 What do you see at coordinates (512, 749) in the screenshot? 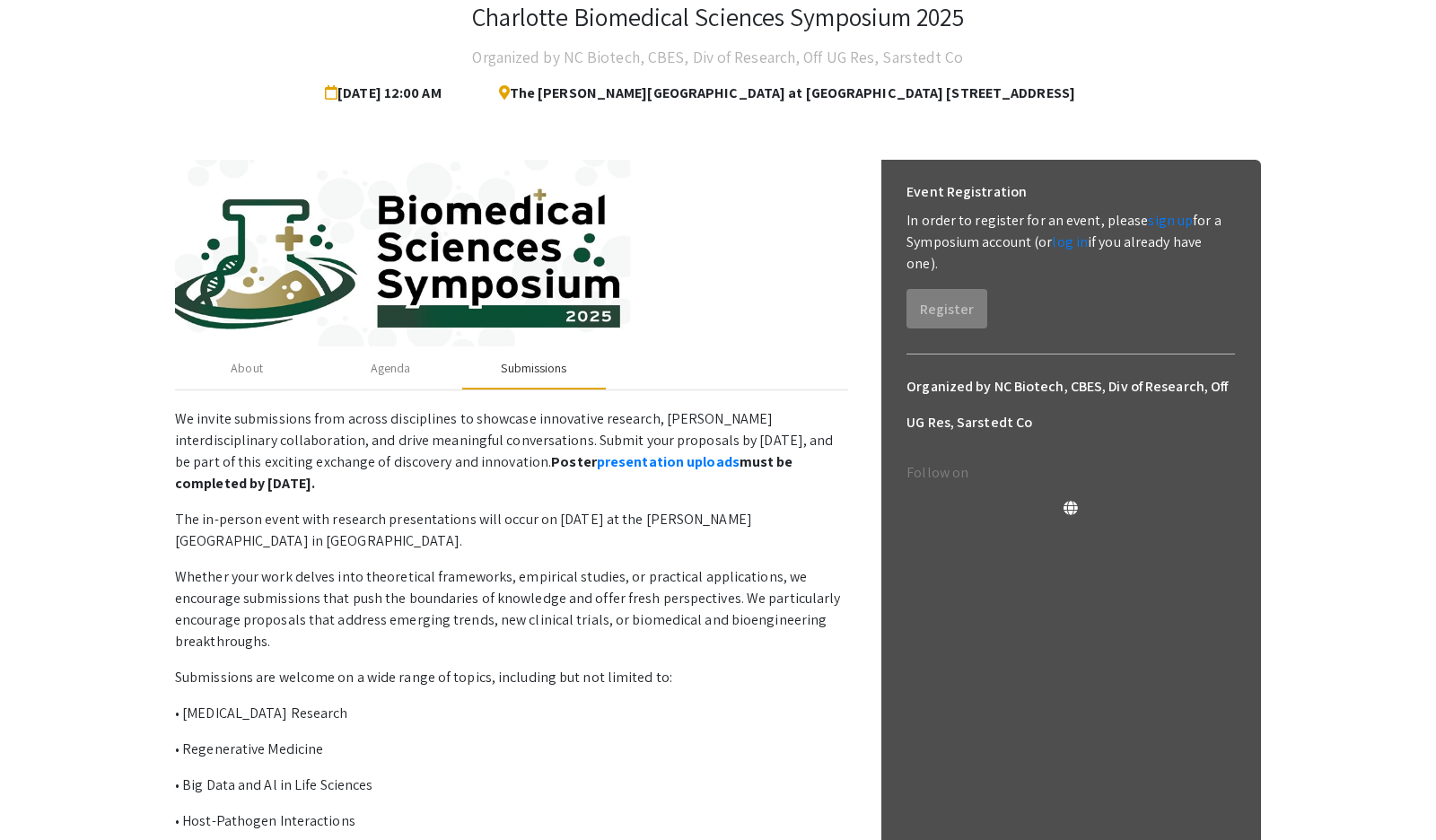
I see `p: • Regenerative Medicine` at bounding box center [512, 749].